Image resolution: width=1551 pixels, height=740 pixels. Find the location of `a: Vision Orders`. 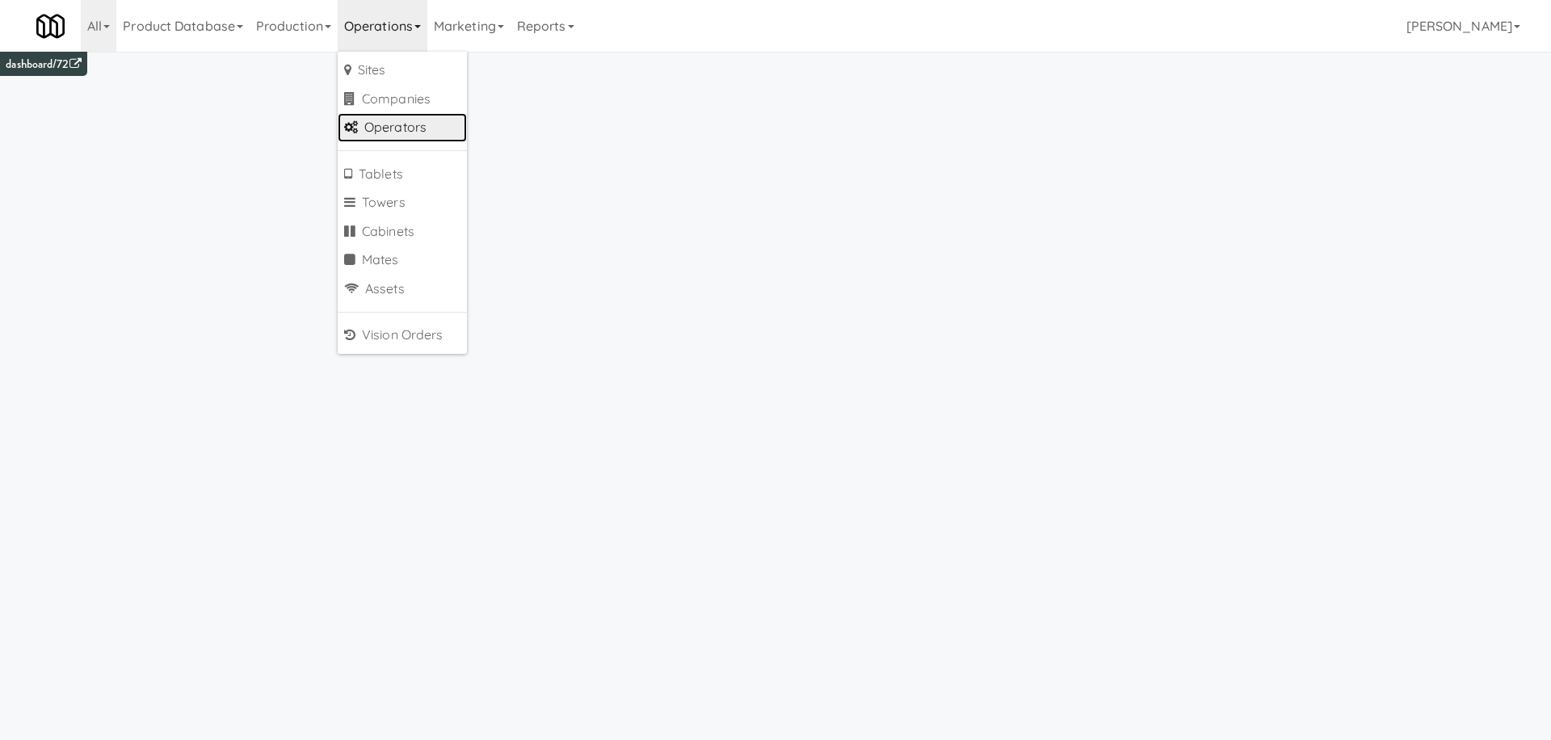

a: Vision Orders is located at coordinates (402, 335).